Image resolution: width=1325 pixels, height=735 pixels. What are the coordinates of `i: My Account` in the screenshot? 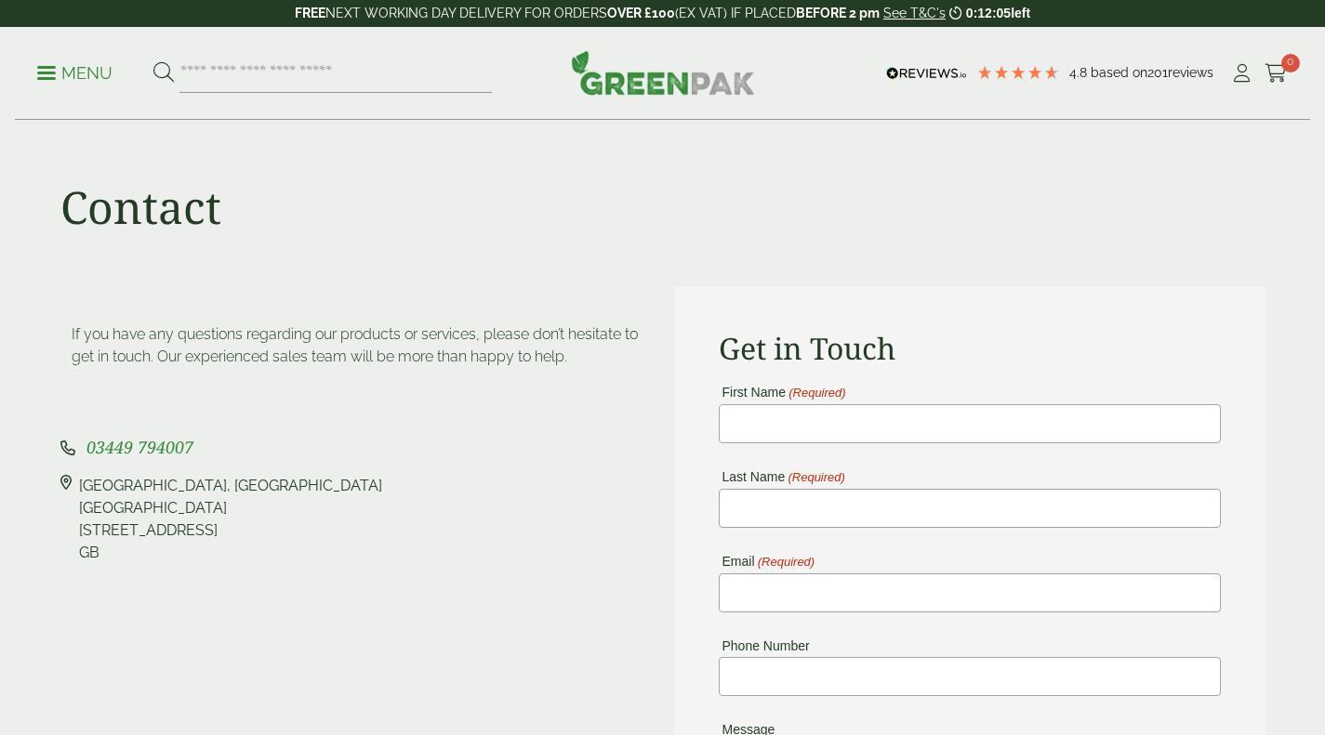 It's located at (1241, 73).